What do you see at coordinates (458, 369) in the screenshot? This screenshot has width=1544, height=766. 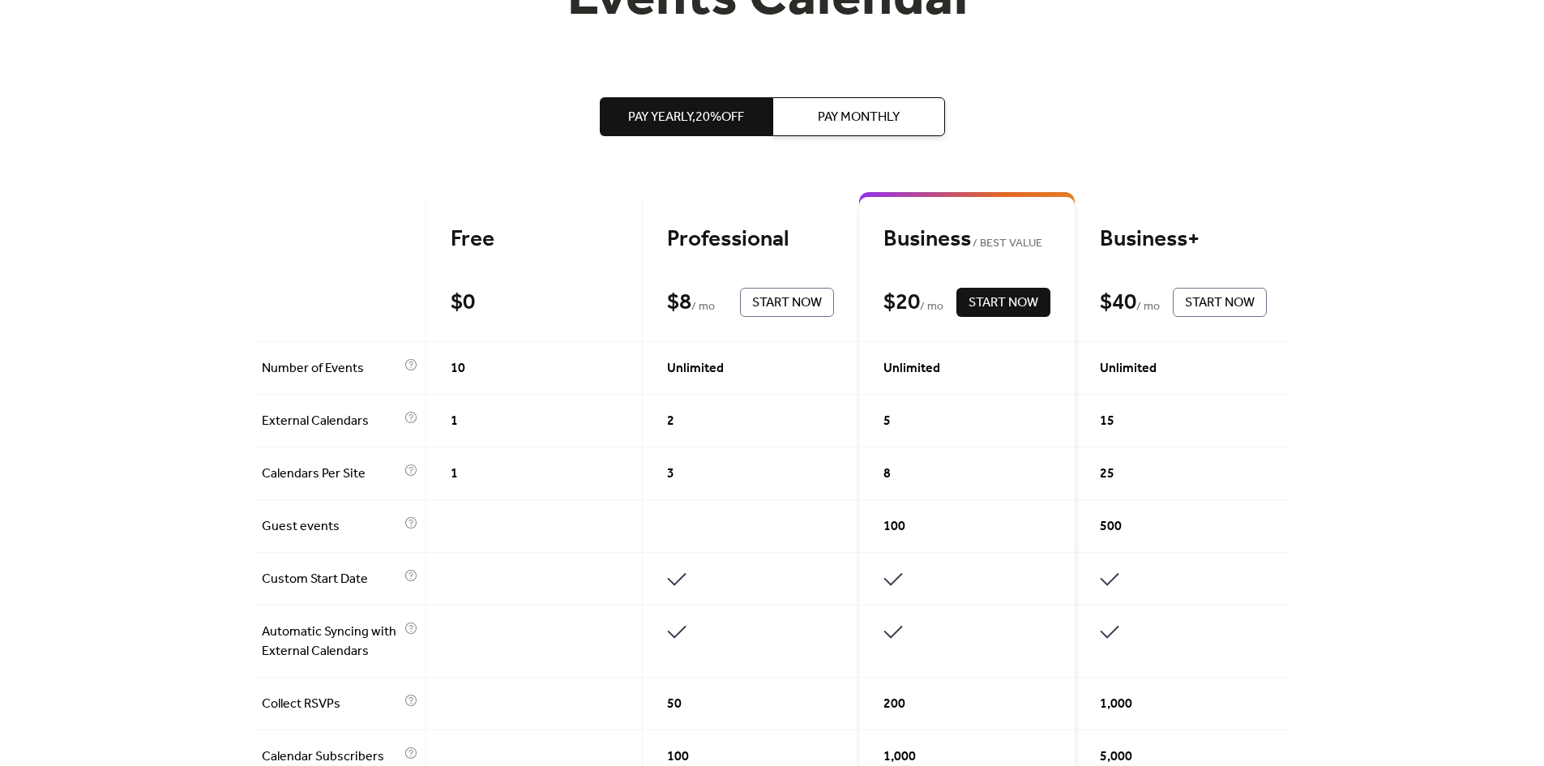 I see `span: 10` at bounding box center [458, 369].